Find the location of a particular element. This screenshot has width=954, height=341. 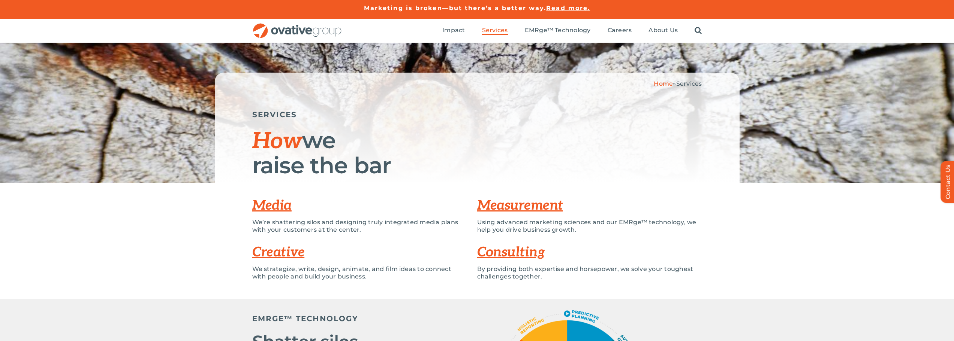

span: EMRge™ Technology is located at coordinates (558, 30).